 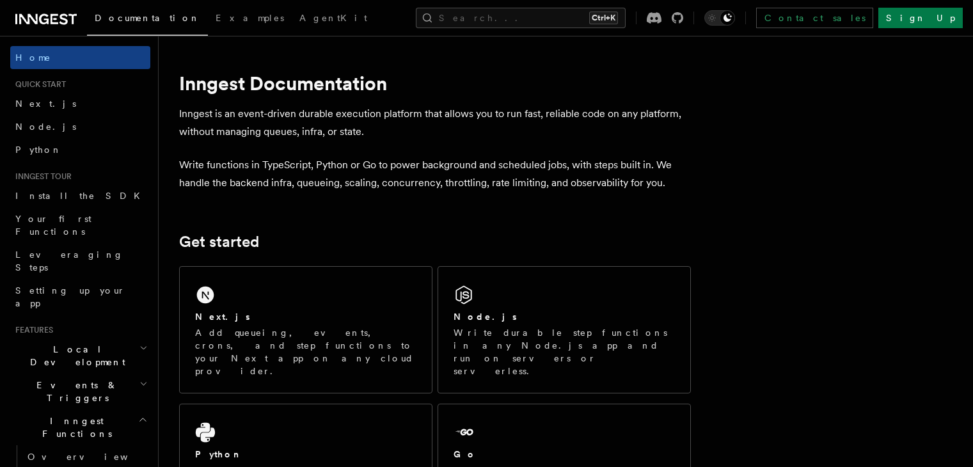 What do you see at coordinates (74, 427) in the screenshot?
I see `span: Inngest Functions` at bounding box center [74, 427].